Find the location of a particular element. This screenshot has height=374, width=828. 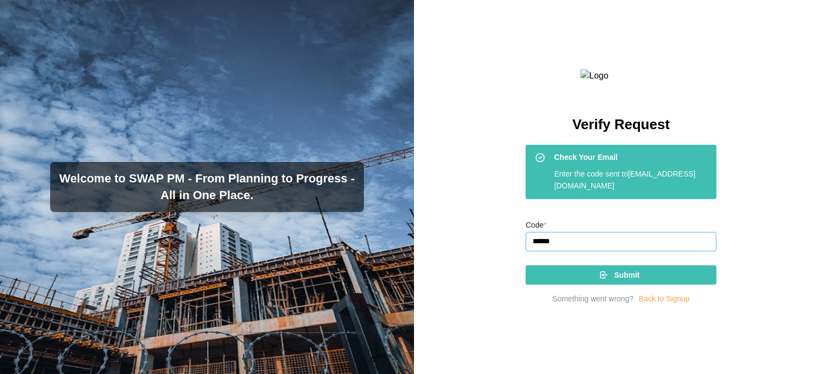

div: Something went wrong? is located at coordinates (593, 300).